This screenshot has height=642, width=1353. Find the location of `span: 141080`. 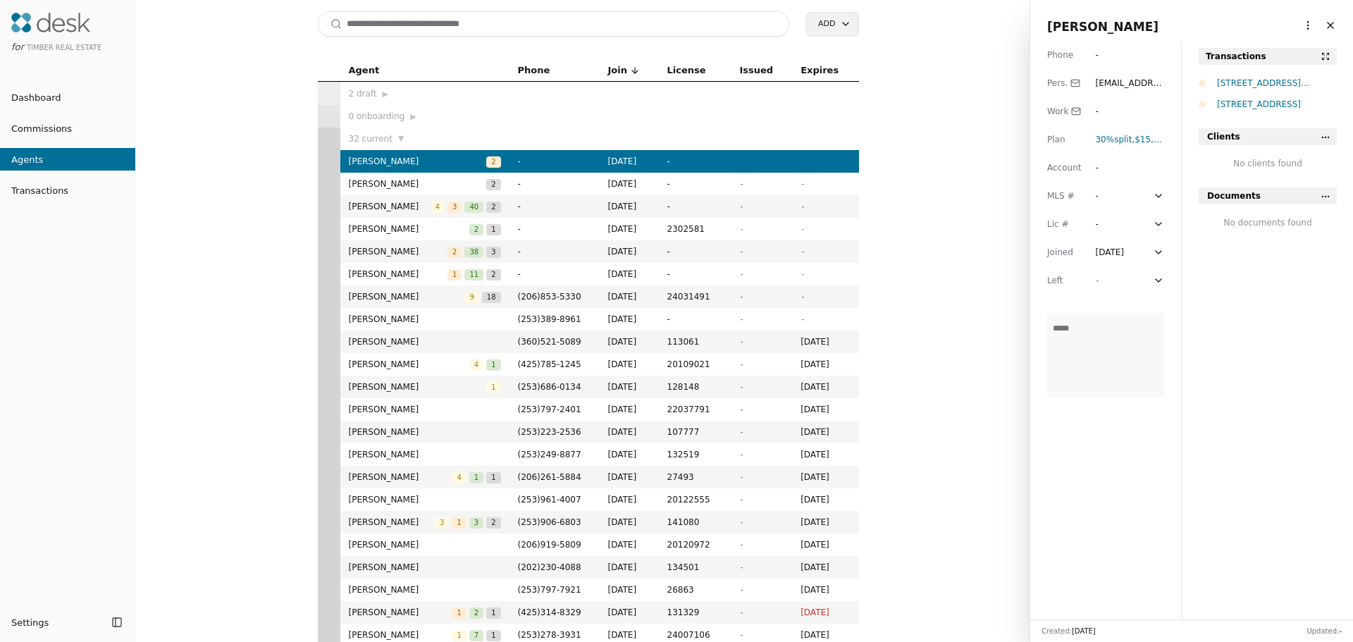

span: 141080 is located at coordinates (695, 522).